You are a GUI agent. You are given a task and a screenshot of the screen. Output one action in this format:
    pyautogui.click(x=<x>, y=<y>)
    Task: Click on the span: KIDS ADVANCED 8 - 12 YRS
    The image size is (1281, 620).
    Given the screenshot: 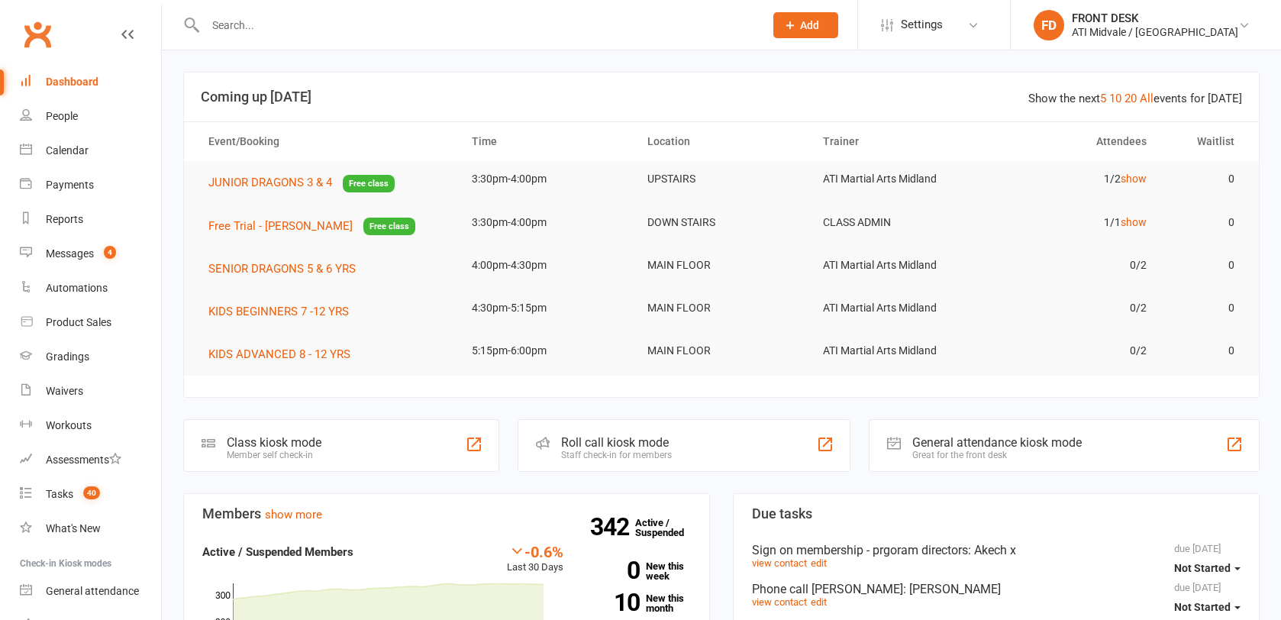 What is the action you would take?
    pyautogui.click(x=279, y=354)
    